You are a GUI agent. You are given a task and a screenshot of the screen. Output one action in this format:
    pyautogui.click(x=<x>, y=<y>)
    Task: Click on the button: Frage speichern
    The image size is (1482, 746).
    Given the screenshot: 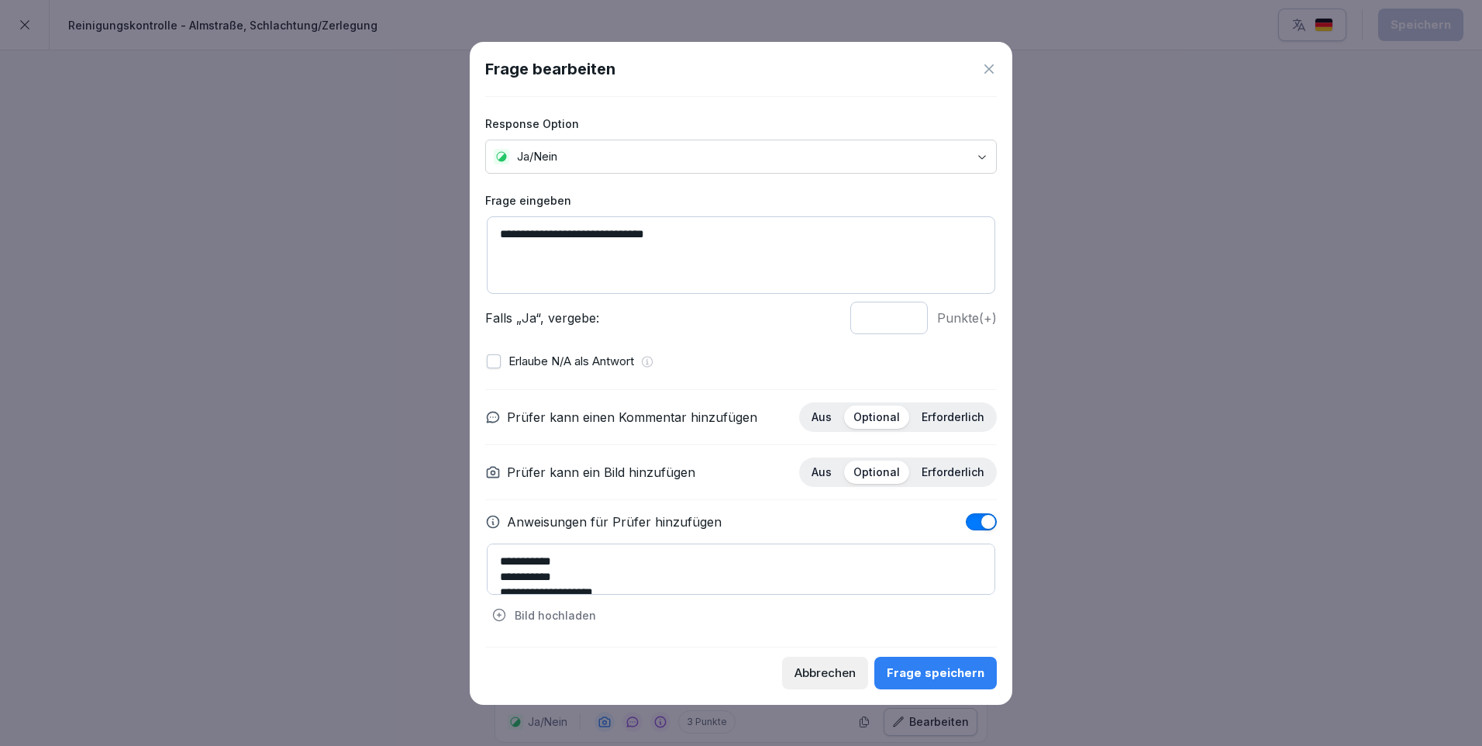 What is the action you would take?
    pyautogui.click(x=936, y=673)
    